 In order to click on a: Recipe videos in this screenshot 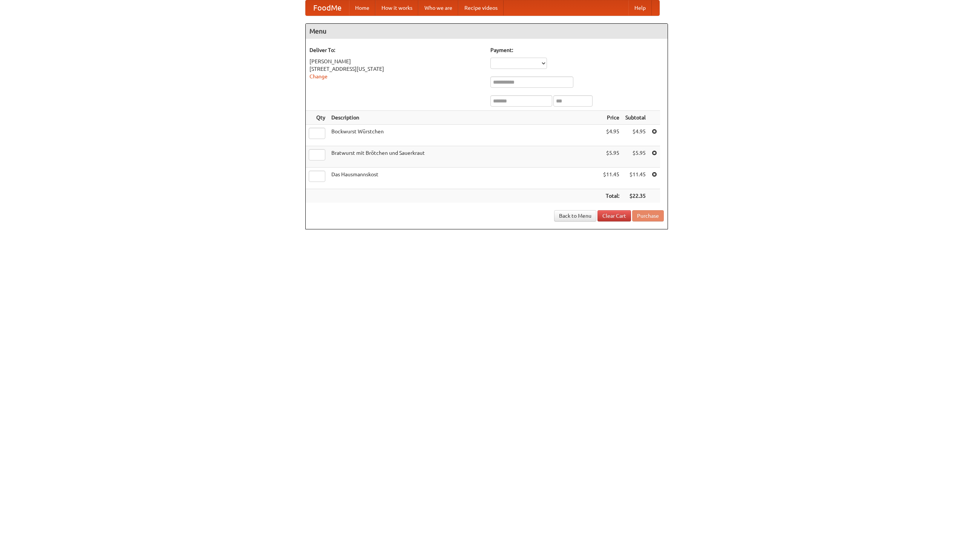, I will do `click(481, 8)`.